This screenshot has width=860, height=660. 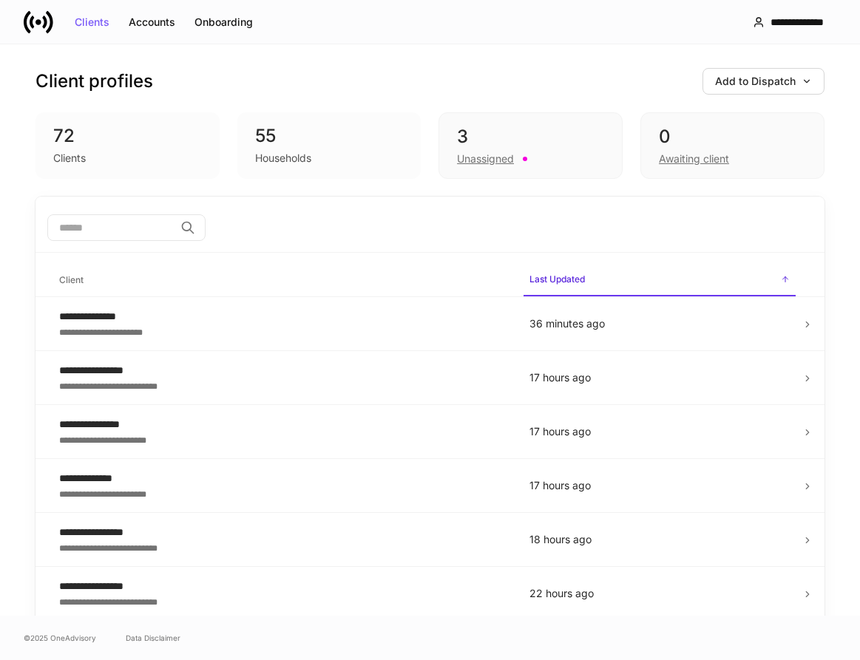 I want to click on span: © 2025 OneAdvisory, so click(x=60, y=638).